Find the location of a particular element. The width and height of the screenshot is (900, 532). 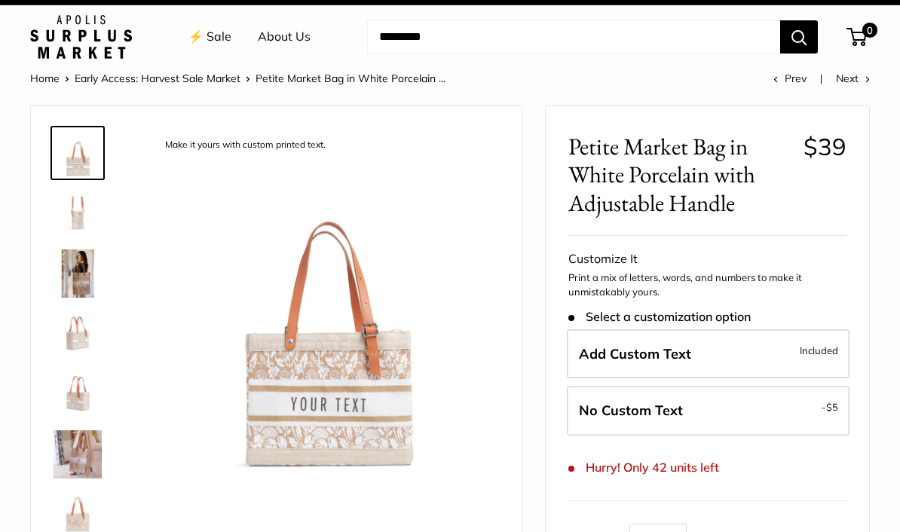

span: Hurry! Only 42 units left is located at coordinates (643, 467).